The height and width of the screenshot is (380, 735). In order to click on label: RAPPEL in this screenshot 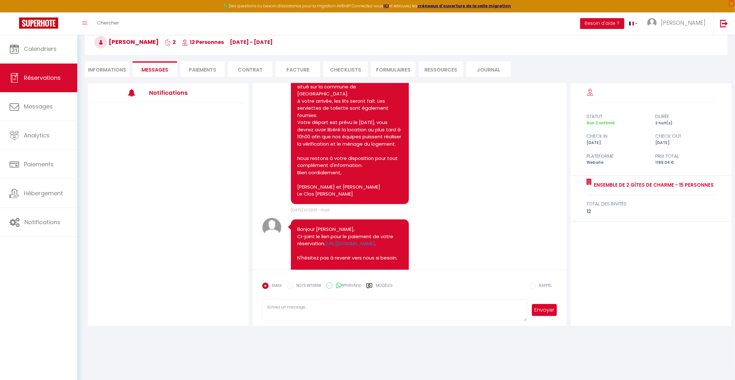, I will do `click(544, 286)`.